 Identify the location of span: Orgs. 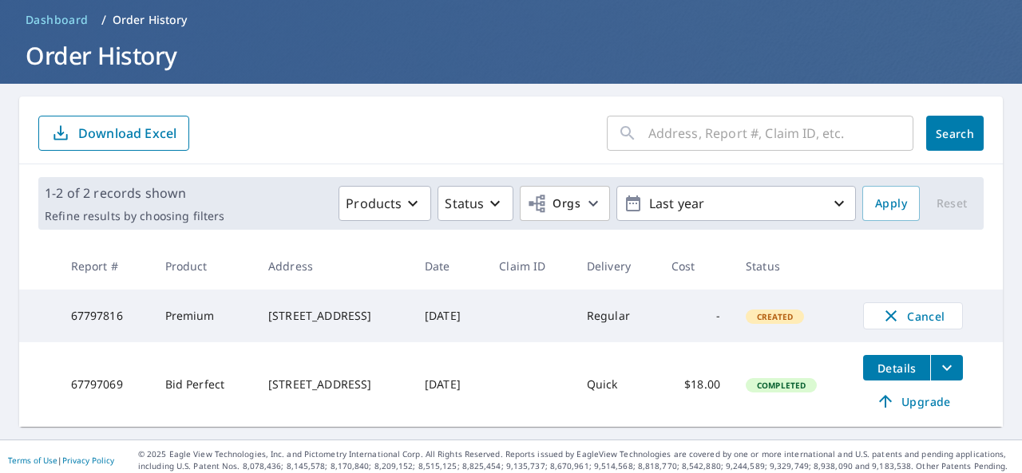
(553, 204).